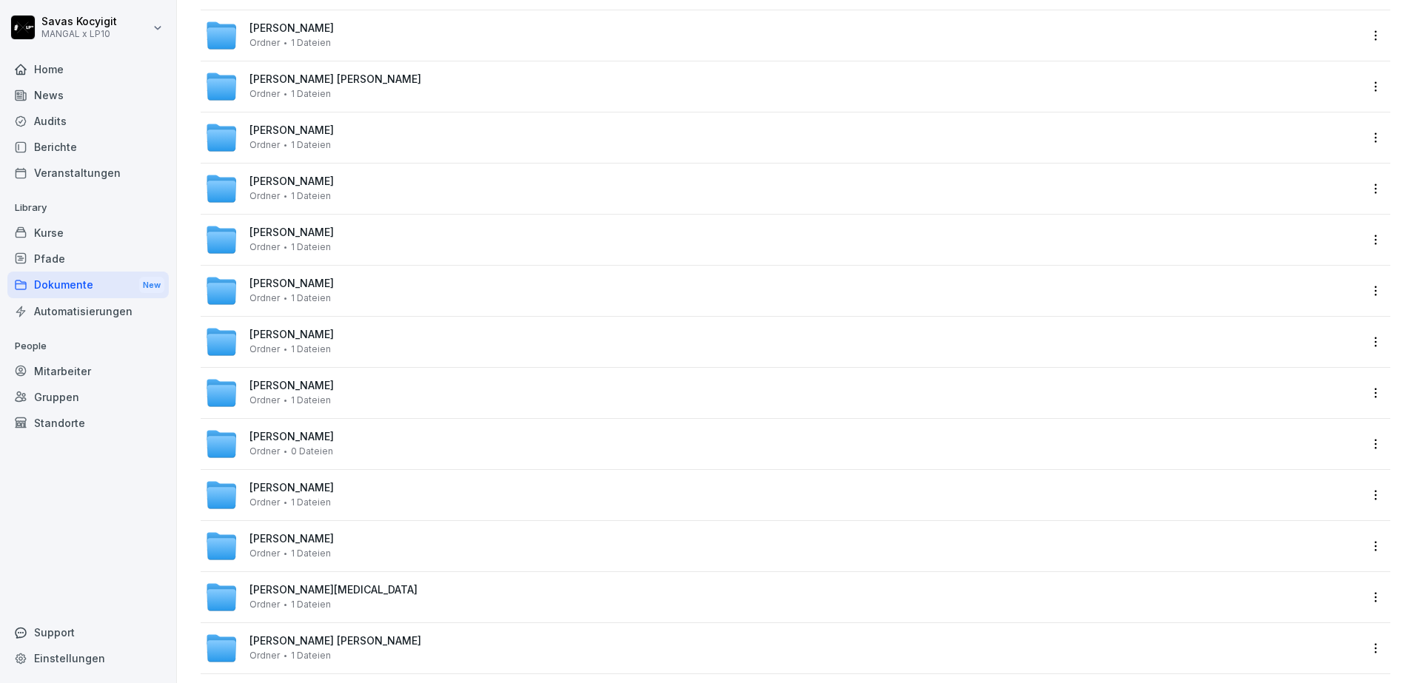  Describe the element at coordinates (88, 346) in the screenshot. I see `p: People` at that location.